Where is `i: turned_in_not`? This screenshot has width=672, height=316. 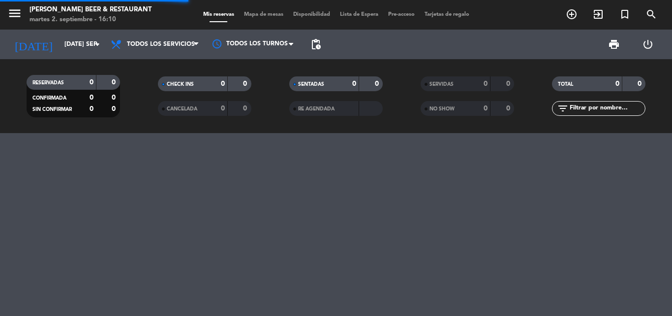 i: turned_in_not is located at coordinates (625, 14).